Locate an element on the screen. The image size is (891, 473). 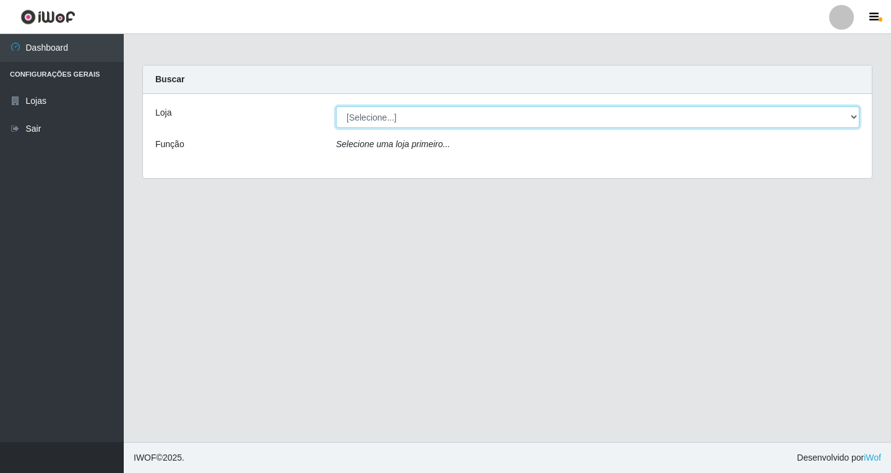
span: Desenvolvido por is located at coordinates (839, 458).